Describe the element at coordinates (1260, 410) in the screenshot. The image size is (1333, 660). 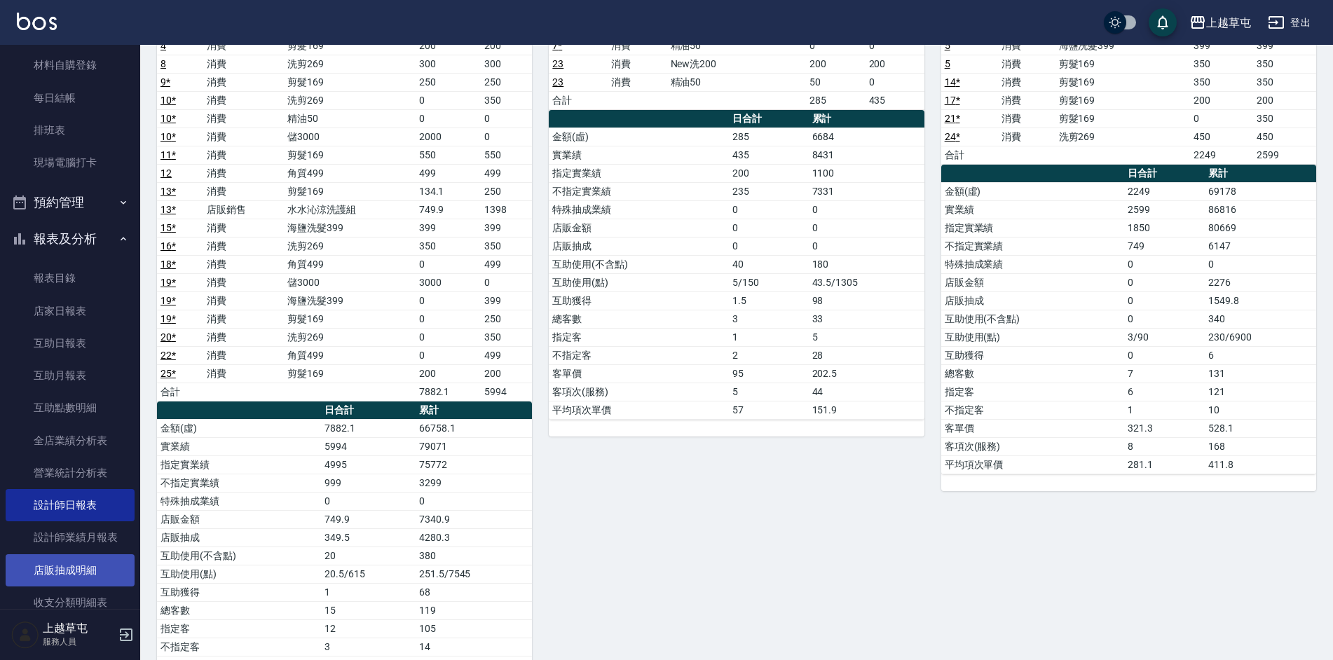
I see `td: 10` at that location.